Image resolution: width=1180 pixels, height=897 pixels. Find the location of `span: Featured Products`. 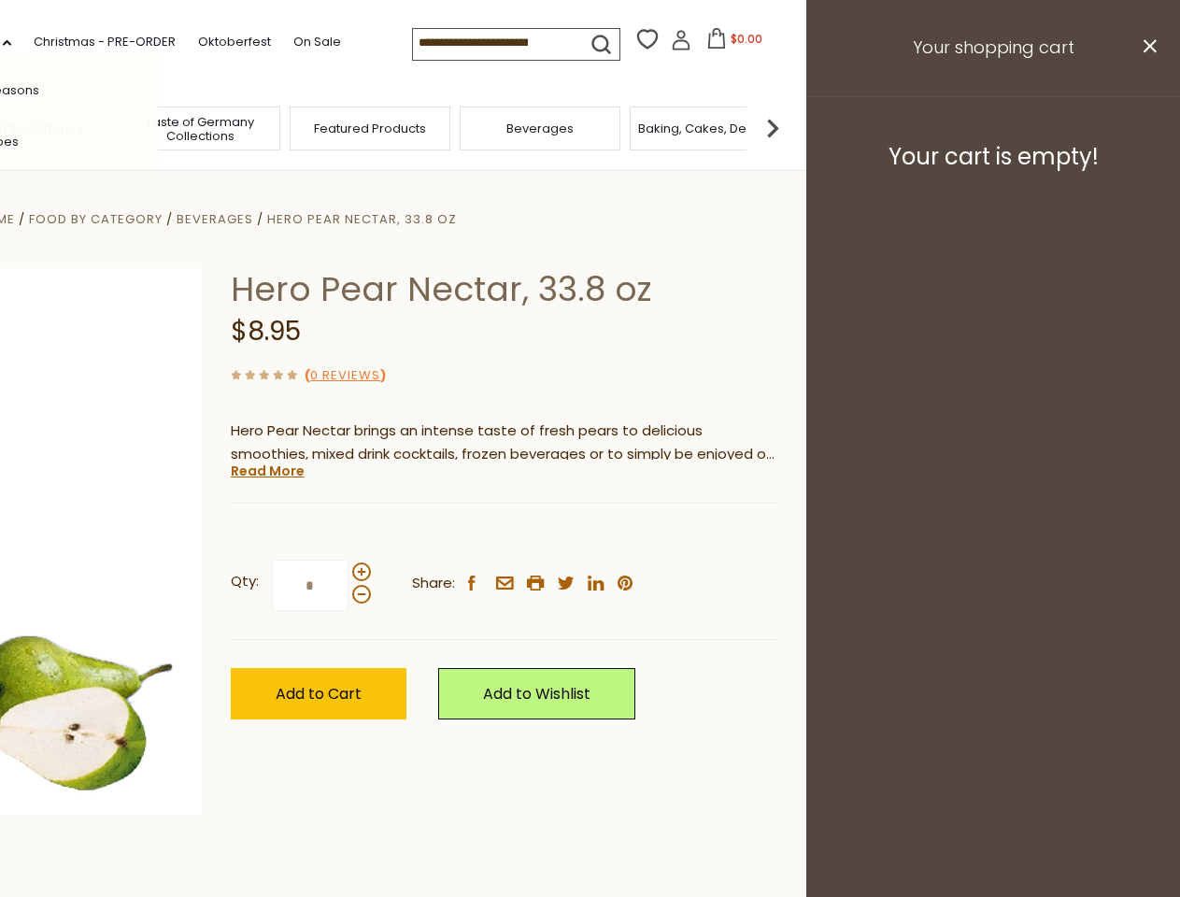

span: Featured Products is located at coordinates (370, 128).